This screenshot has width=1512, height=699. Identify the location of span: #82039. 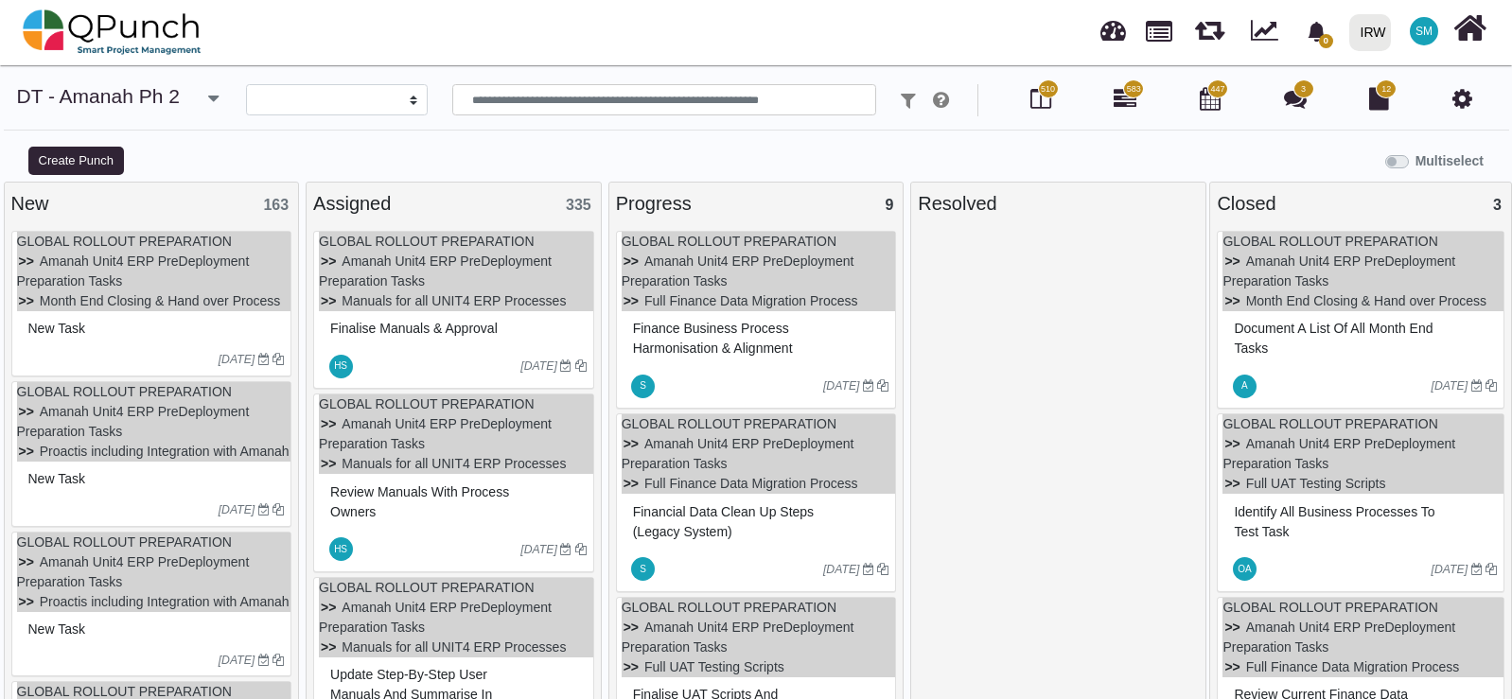
(413, 328).